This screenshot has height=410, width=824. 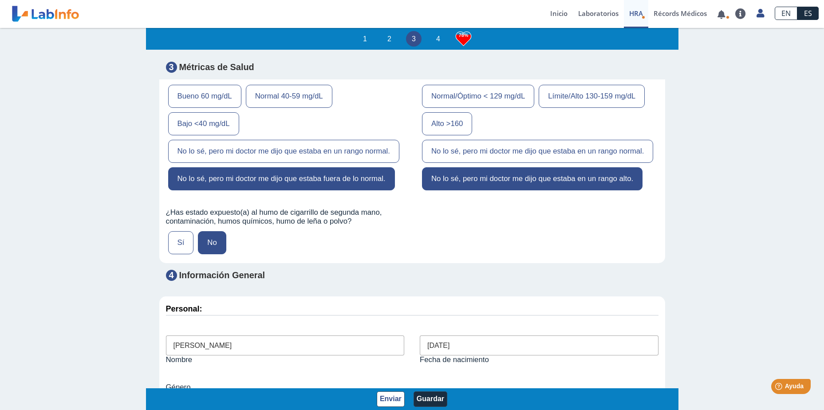 I want to click on label: Bueno 60 mg/dL, so click(x=205, y=96).